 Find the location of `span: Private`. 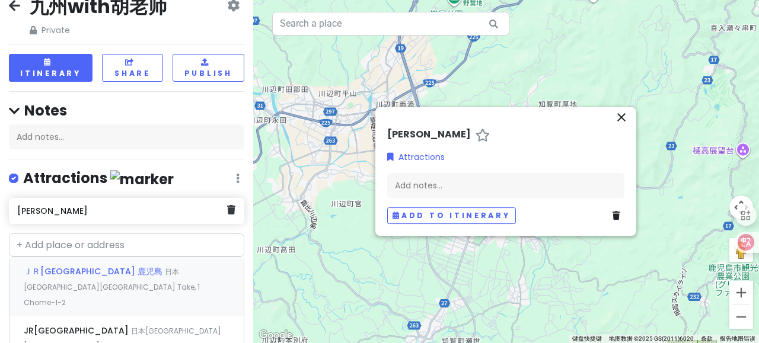

span: Private is located at coordinates (98, 30).